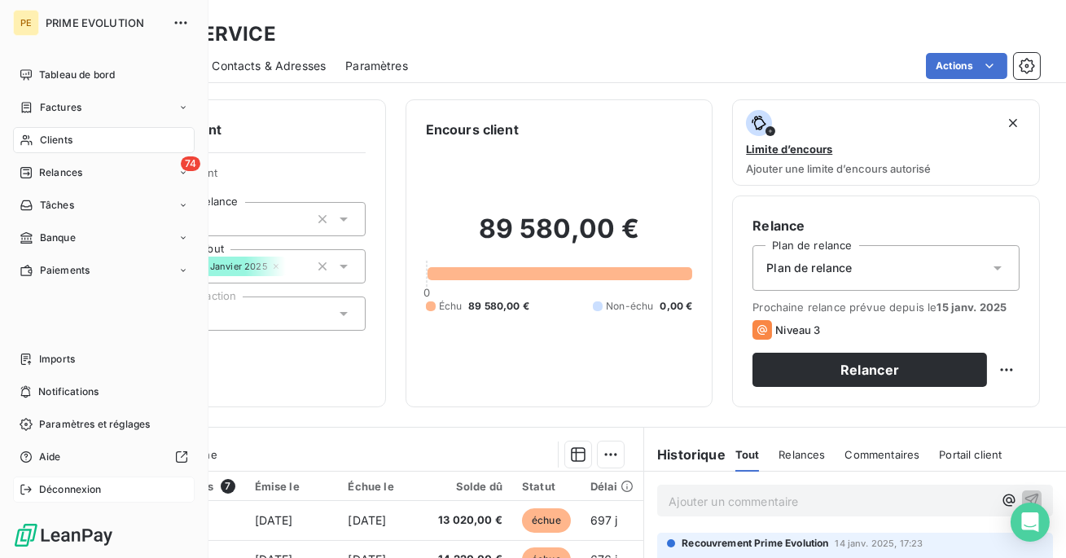 The image size is (1066, 558). I want to click on a: Banque, so click(103, 238).